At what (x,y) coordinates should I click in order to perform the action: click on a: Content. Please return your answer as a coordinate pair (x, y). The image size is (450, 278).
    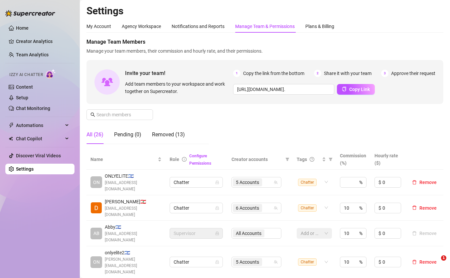
    Looking at the image, I should click on (24, 87).